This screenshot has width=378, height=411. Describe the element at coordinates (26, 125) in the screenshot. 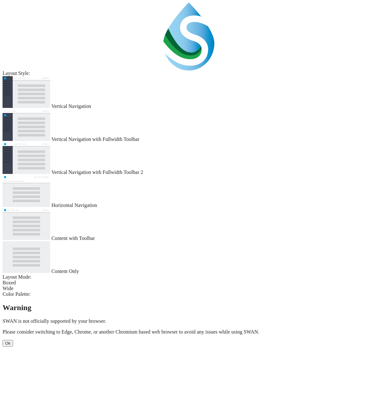

I see `img: vertical-nav-with-full-toolbar.jpg` at that location.